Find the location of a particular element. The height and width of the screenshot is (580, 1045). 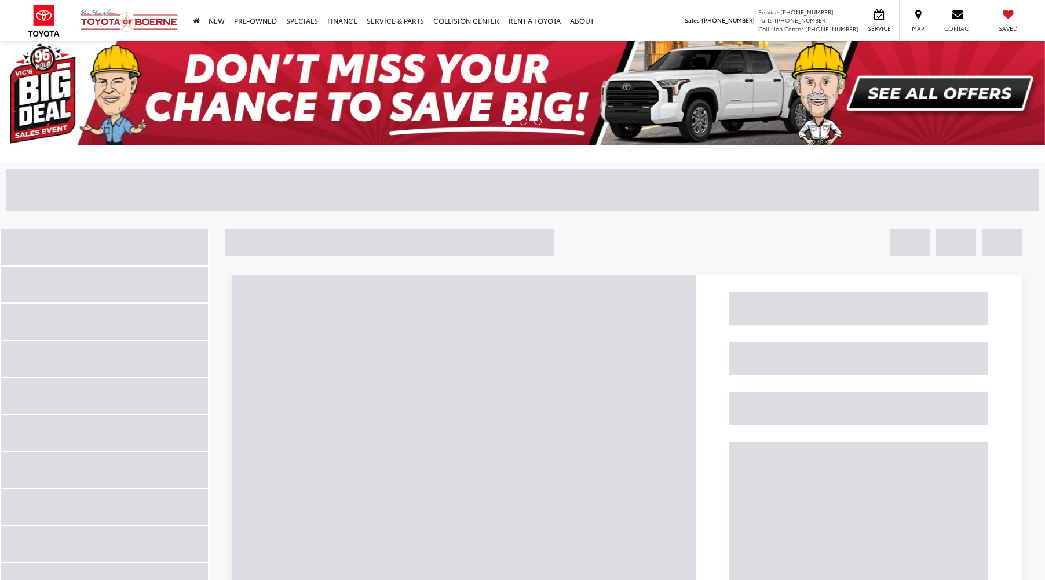

span: Contact is located at coordinates (957, 28).